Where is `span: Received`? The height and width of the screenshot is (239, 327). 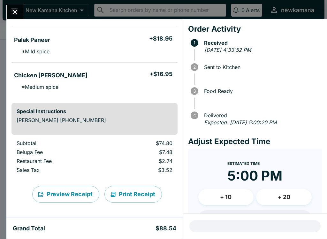 span: Received is located at coordinates (262, 43).